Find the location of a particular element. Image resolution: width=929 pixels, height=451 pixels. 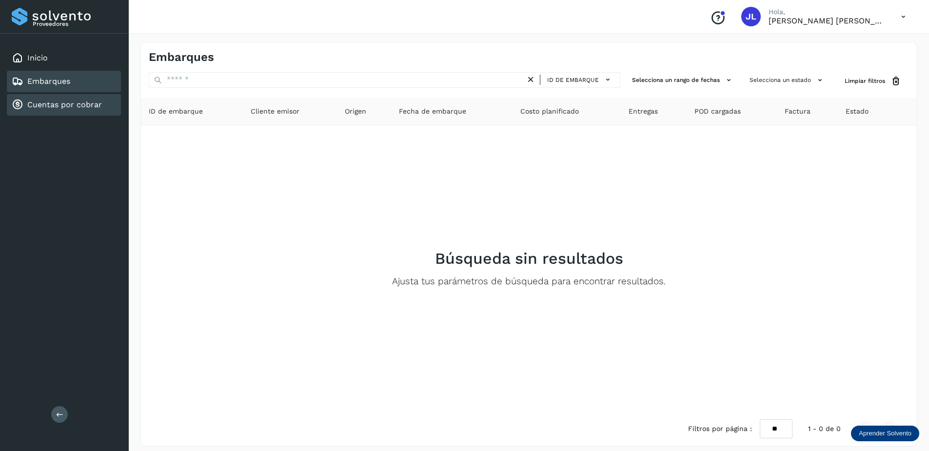

p: Aprender Solvento is located at coordinates (885, 433).